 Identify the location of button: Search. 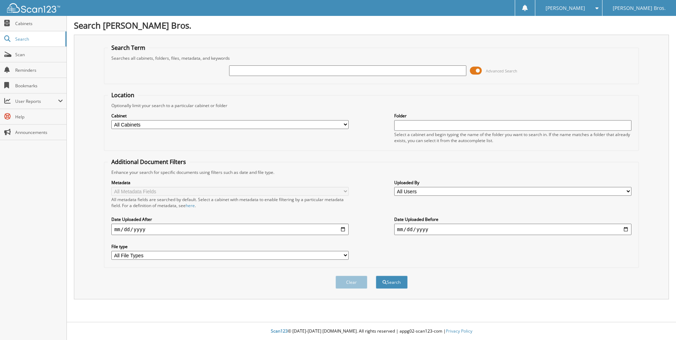
(392, 282).